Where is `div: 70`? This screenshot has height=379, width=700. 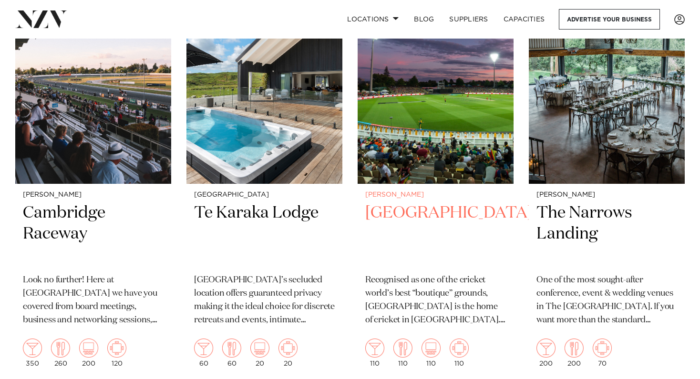 div: 70 is located at coordinates (602, 353).